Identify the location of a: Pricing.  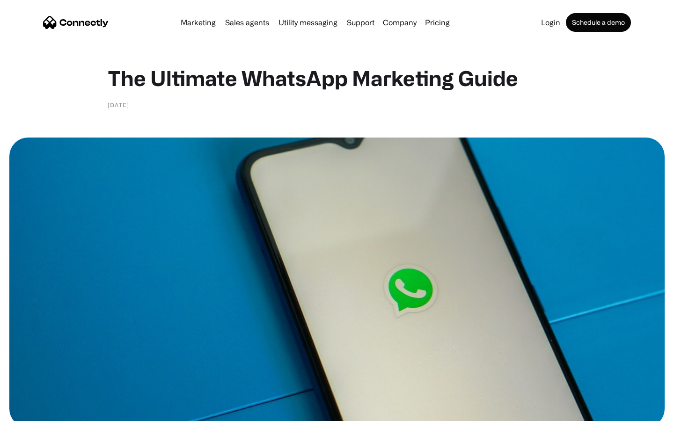
(437, 22).